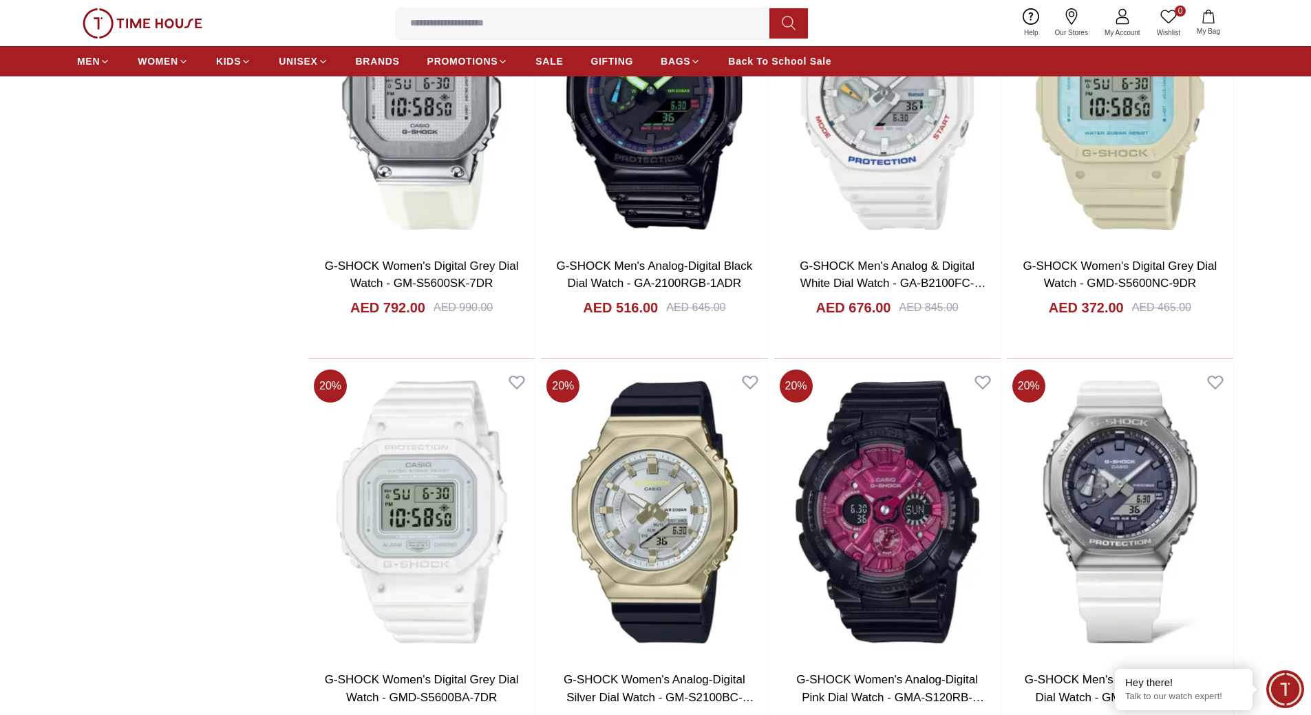 The height and width of the screenshot is (715, 1311). Describe the element at coordinates (463, 61) in the screenshot. I see `span: PROMOTIONS` at that location.